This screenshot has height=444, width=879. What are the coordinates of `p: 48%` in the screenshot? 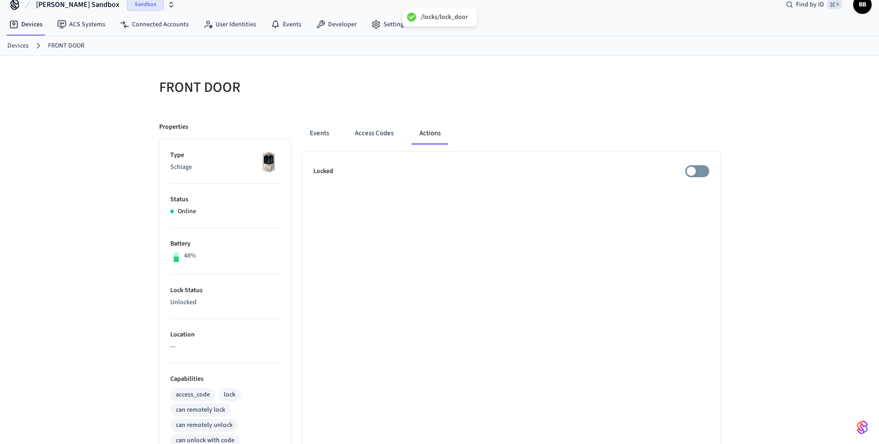 It's located at (190, 256).